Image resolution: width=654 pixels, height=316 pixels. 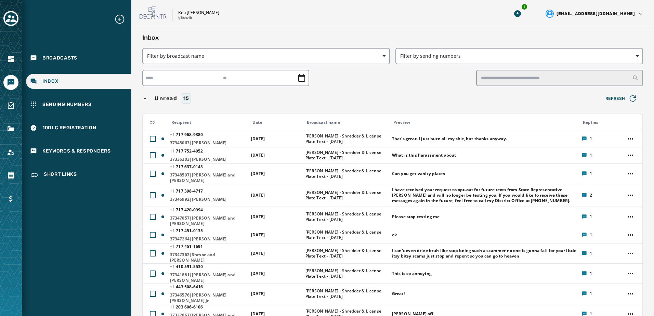 What do you see at coordinates (519, 56) in the screenshot?
I see `button: Filter by sending numbers` at bounding box center [519, 56].